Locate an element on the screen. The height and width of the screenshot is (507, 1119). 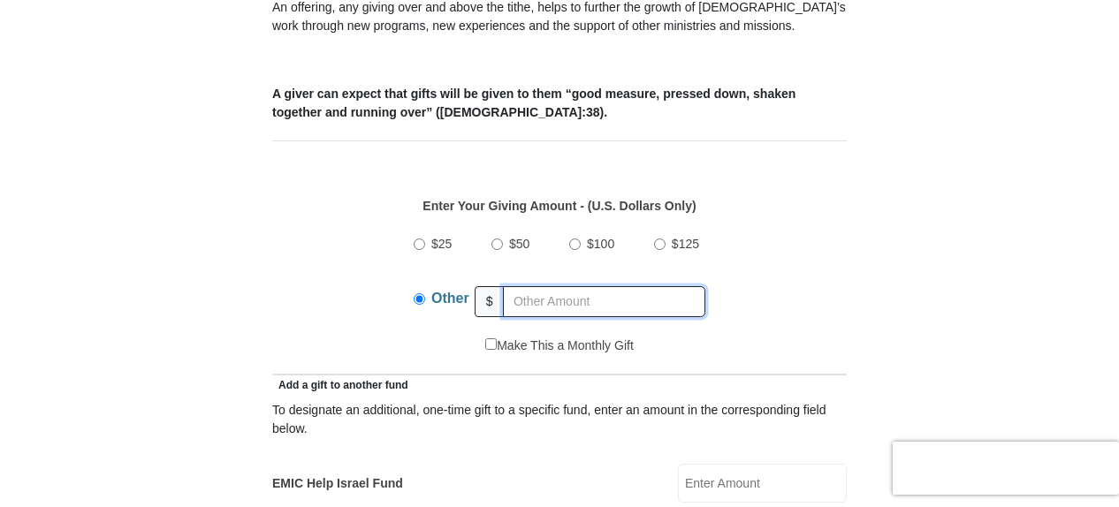
input: Enter Amount is located at coordinates (762, 483).